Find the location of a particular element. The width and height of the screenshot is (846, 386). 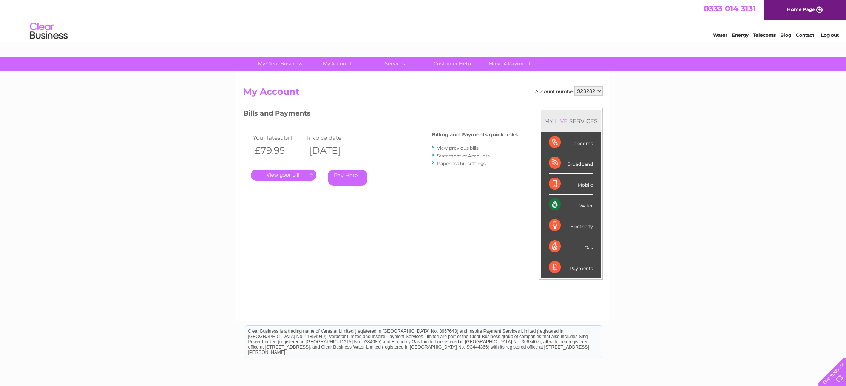

a: Log out is located at coordinates (830, 35).